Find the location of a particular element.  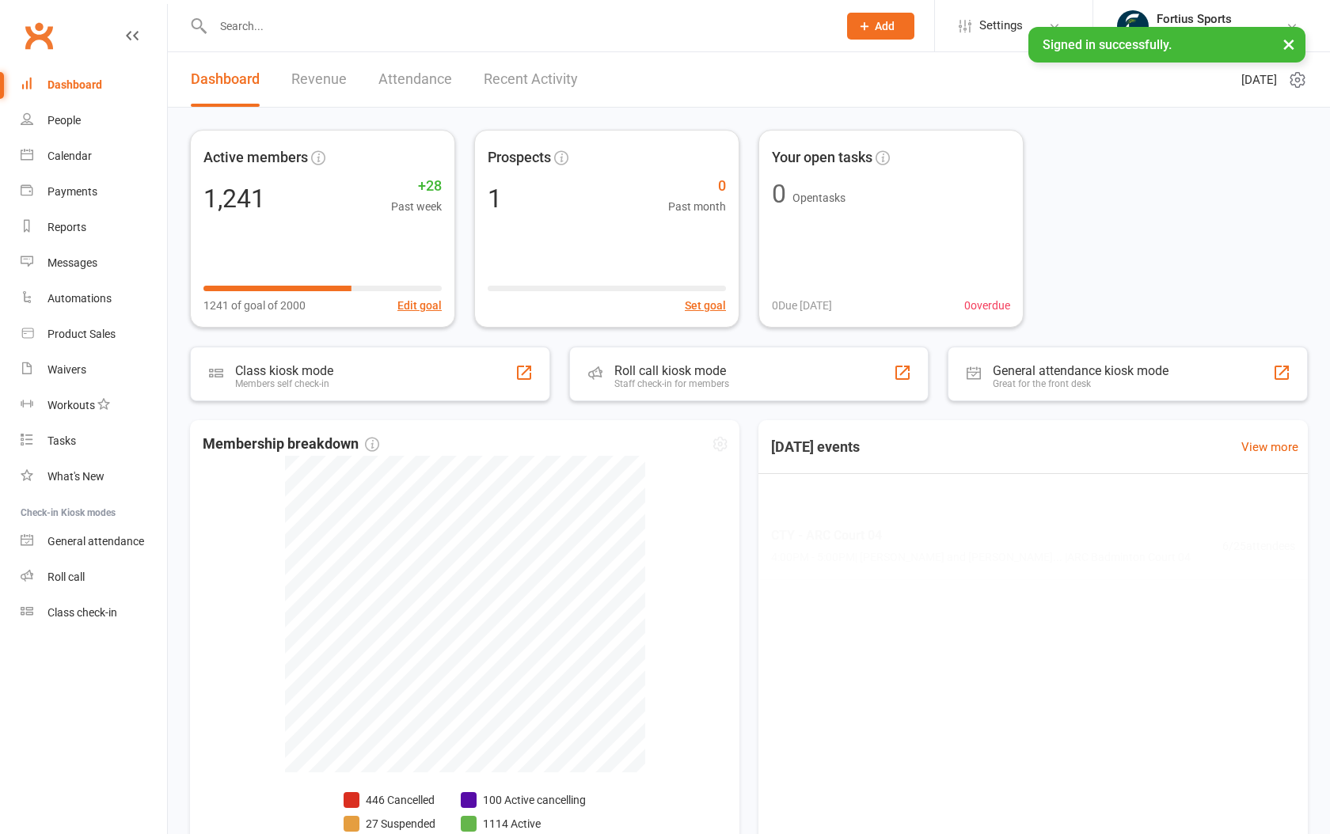

a: Messages is located at coordinates (93, 263).